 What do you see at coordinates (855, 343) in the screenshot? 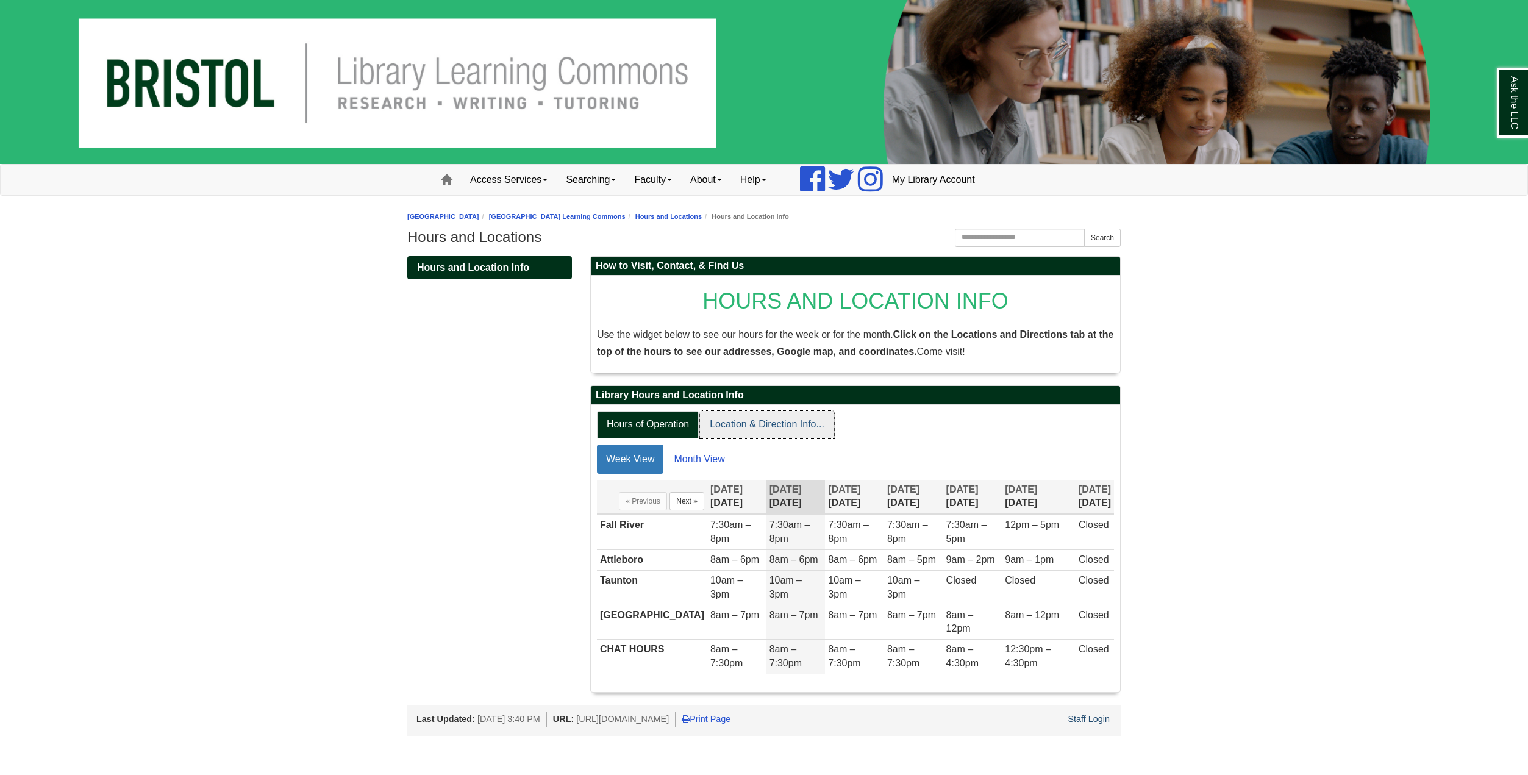
I see `strong: Click on the Locations and Directions tab at the top of the hours to see our addresses, Google ma...` at bounding box center [855, 343].